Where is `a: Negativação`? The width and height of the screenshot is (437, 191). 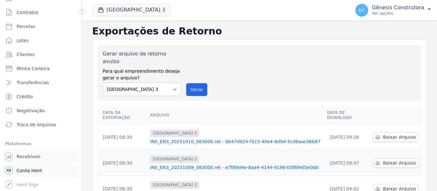 a: Negativação is located at coordinates (41, 111).